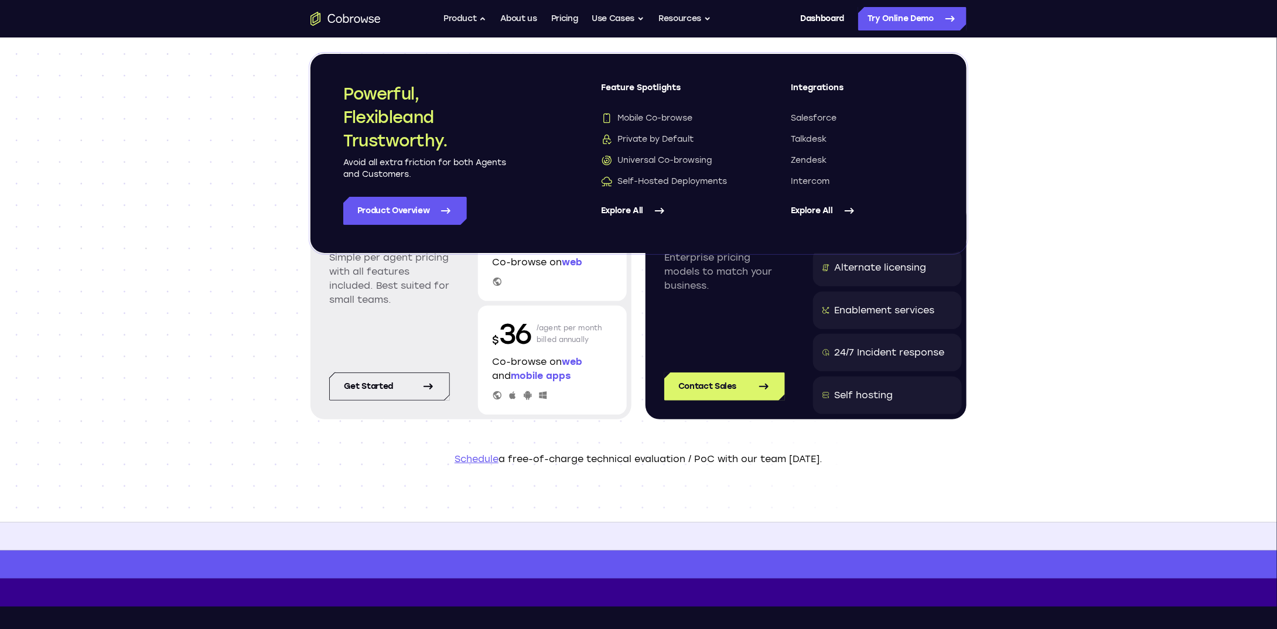  Describe the element at coordinates (569, 334) in the screenshot. I see `p: /agent per month billed annually` at that location.